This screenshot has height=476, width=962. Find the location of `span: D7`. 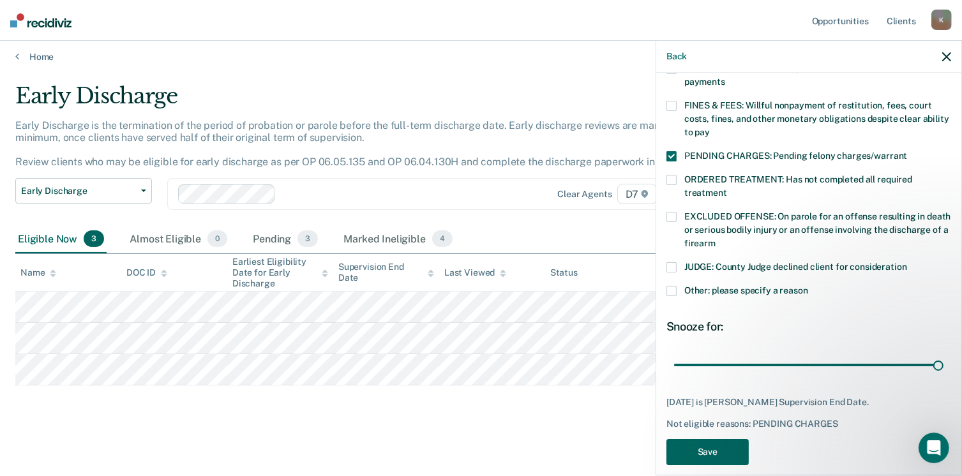

span: D7 is located at coordinates (637, 194).